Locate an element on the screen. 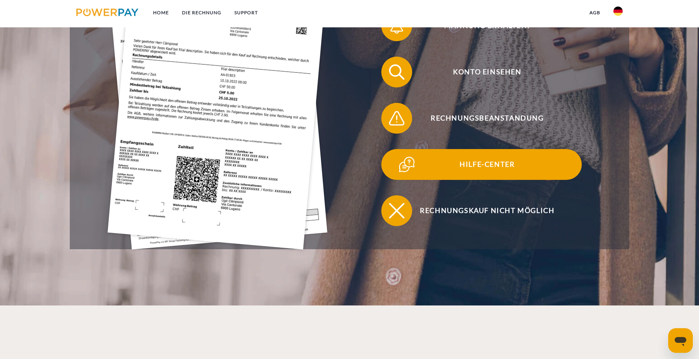 The height and width of the screenshot is (359, 699). a: Rechnungsbeanstandung is located at coordinates (482, 118).